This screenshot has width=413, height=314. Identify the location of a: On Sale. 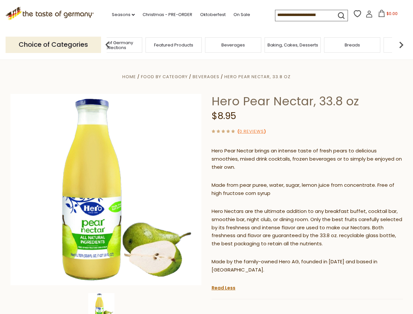
(242, 15).